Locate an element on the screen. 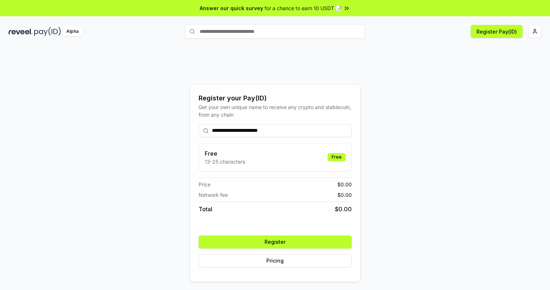  button: Pricing is located at coordinates (275, 260).